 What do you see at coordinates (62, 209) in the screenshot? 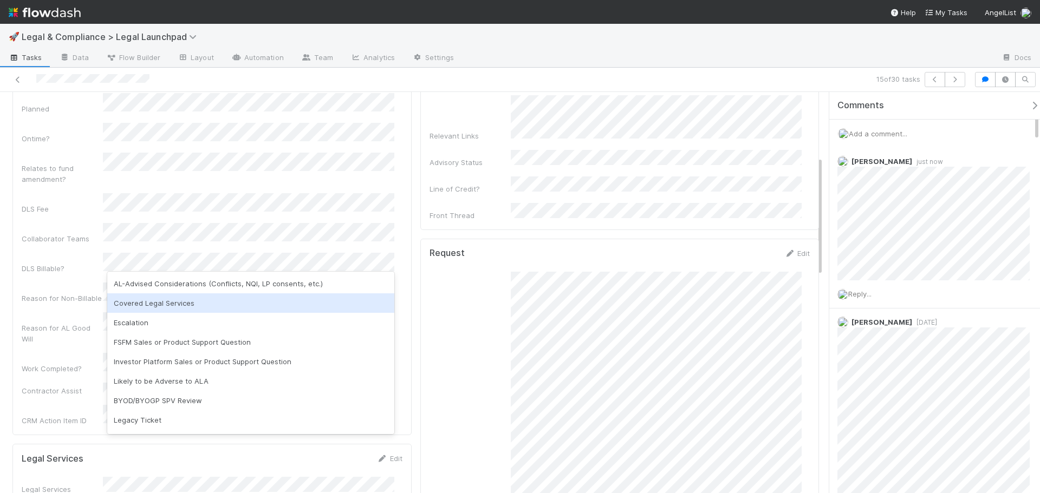
I see `div: DLS Fee` at bounding box center [62, 209].